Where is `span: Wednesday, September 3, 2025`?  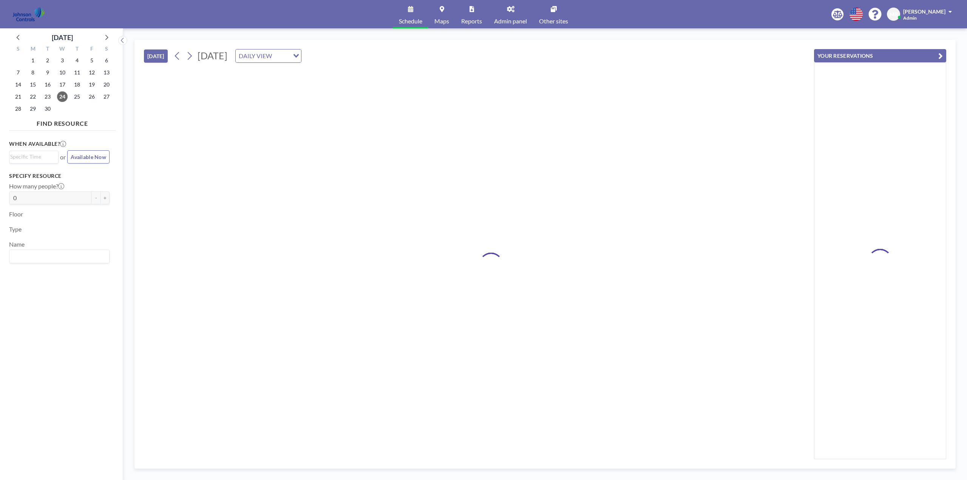
span: Wednesday, September 3, 2025 is located at coordinates (62, 60).